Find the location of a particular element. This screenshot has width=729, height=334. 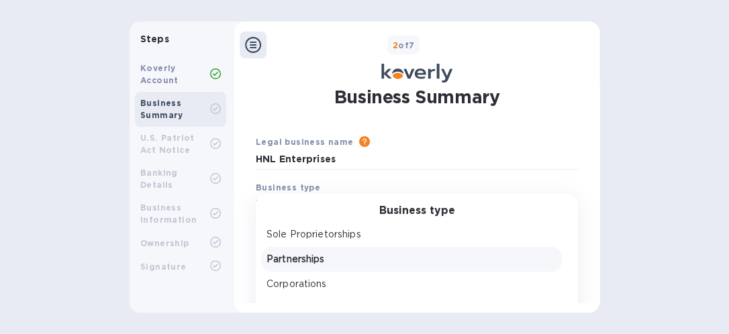

p: Partnerships is located at coordinates (411, 259).